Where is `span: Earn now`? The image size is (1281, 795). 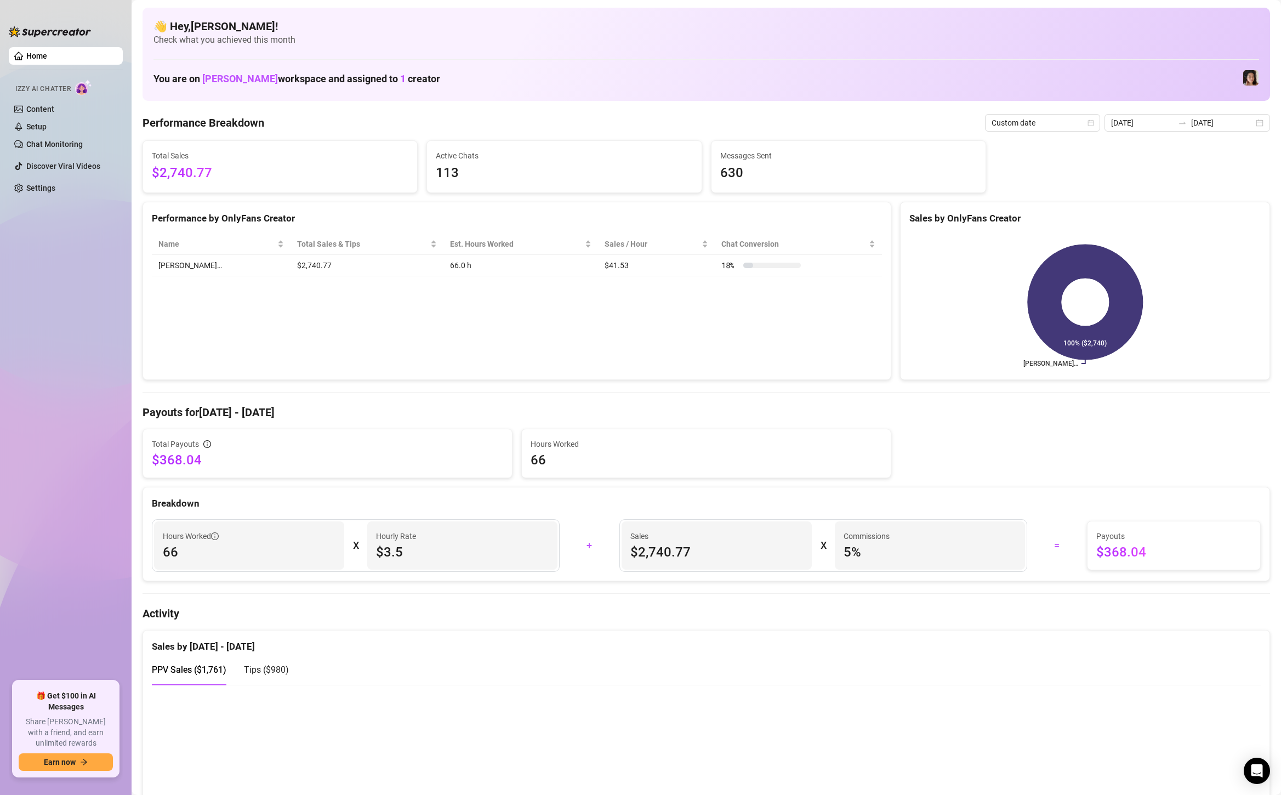
span: Earn now is located at coordinates (60, 762).